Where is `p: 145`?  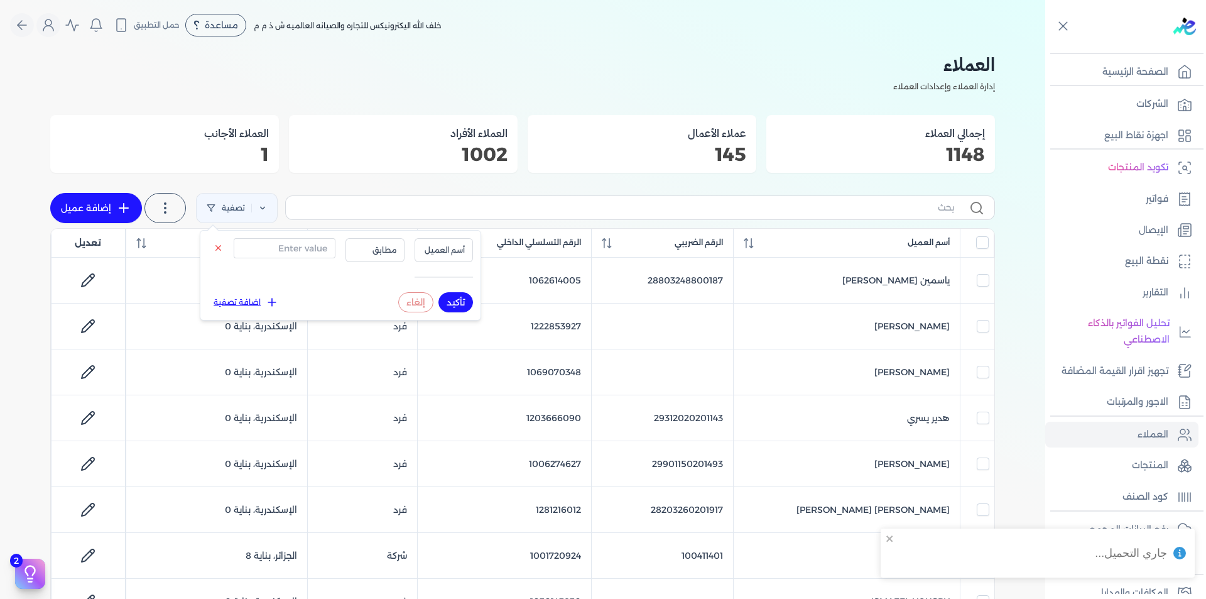 p: 145 is located at coordinates (642, 155).